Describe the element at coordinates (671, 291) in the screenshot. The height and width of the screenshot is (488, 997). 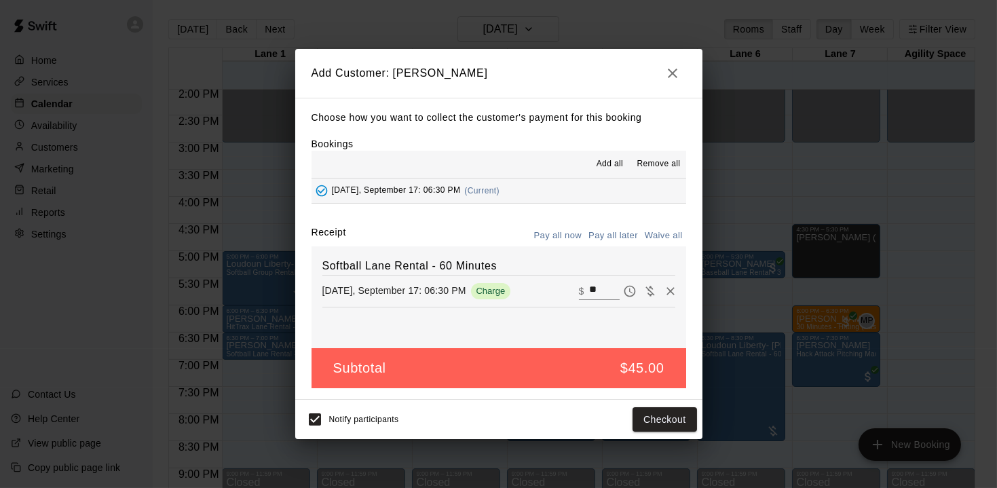
I see `button: Remove` at that location.